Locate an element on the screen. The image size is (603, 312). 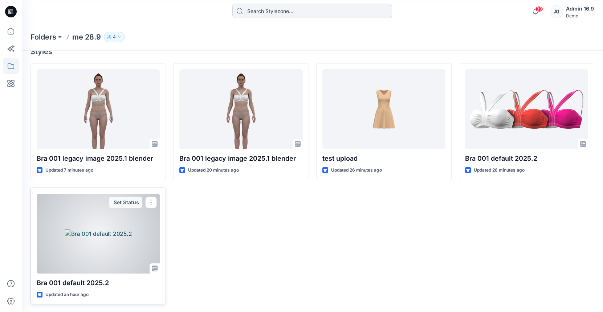
p: Folders is located at coordinates (43, 37).